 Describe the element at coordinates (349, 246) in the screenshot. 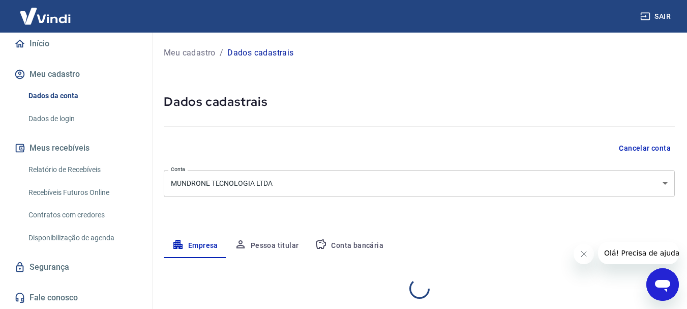

I see `button: Conta bancária` at that location.